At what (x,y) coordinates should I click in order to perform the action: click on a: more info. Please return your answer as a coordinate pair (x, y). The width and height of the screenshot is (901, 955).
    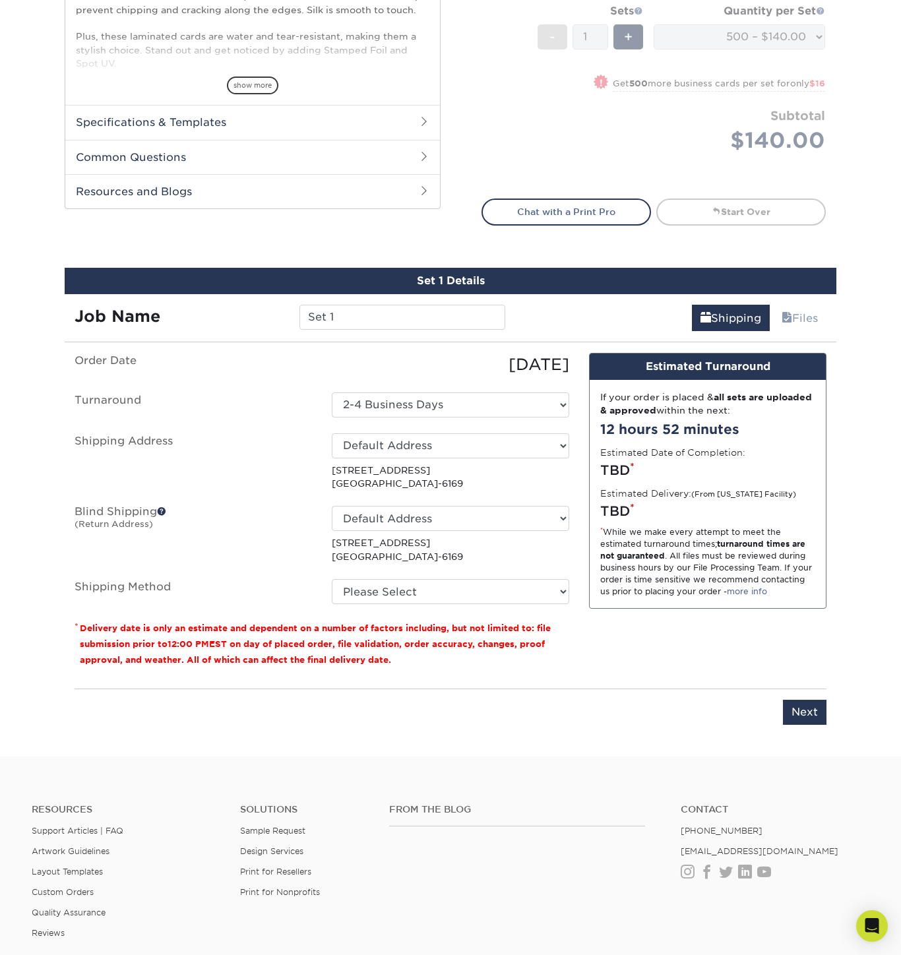
    Looking at the image, I should click on (747, 591).